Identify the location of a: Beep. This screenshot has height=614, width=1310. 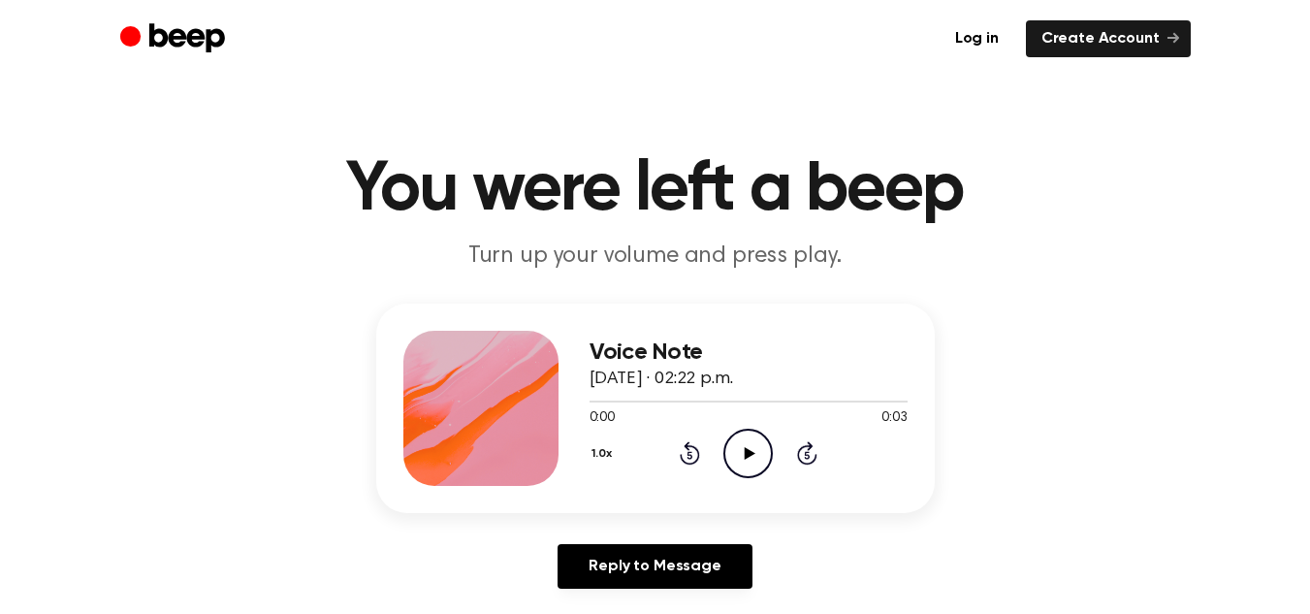
(175, 39).